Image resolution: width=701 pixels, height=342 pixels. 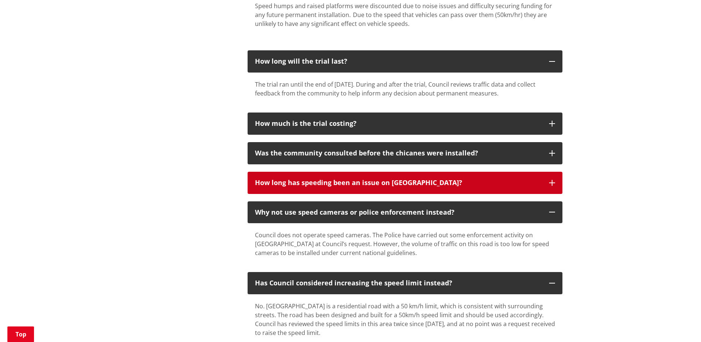 I want to click on button: How much is the trial costing?, so click(x=405, y=123).